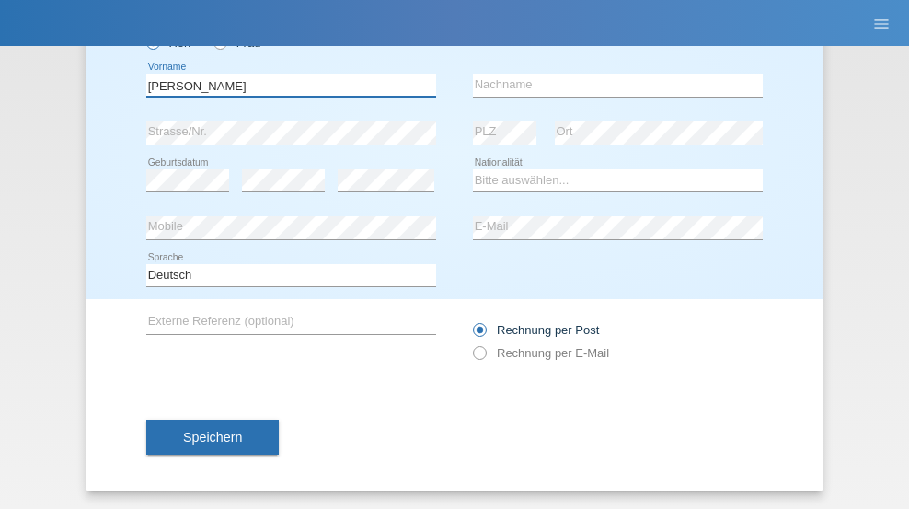 Image resolution: width=909 pixels, height=509 pixels. I want to click on input: Rechnung per Post, so click(479, 334).